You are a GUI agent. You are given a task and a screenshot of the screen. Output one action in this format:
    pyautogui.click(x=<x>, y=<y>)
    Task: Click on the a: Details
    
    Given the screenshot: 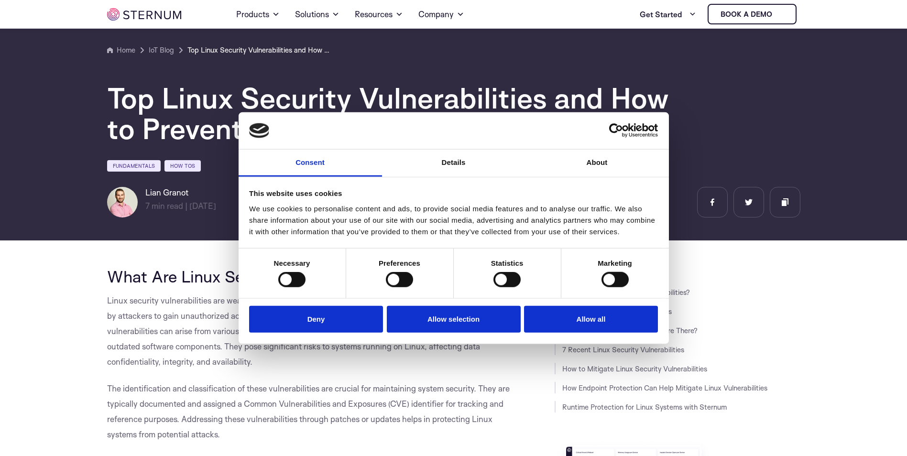 What is the action you would take?
    pyautogui.click(x=454, y=163)
    